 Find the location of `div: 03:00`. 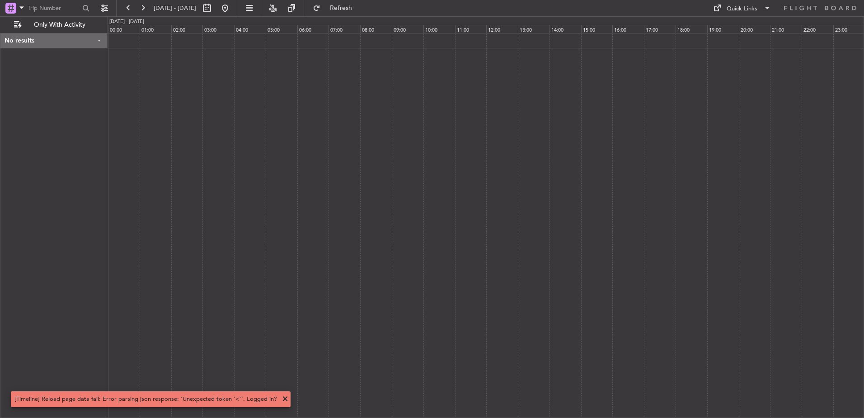

div: 03:00 is located at coordinates (218, 29).